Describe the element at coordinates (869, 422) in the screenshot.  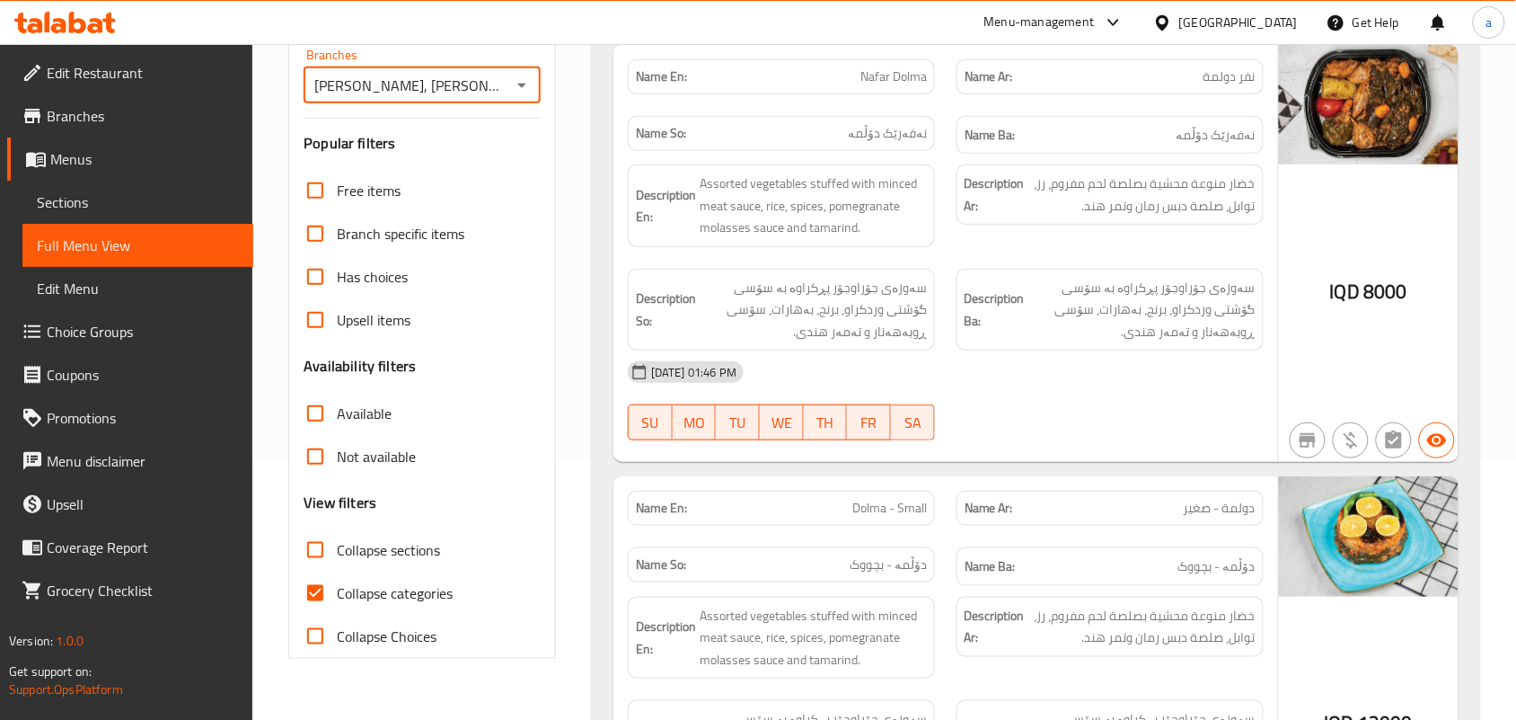
I see `button: FR` at that location.